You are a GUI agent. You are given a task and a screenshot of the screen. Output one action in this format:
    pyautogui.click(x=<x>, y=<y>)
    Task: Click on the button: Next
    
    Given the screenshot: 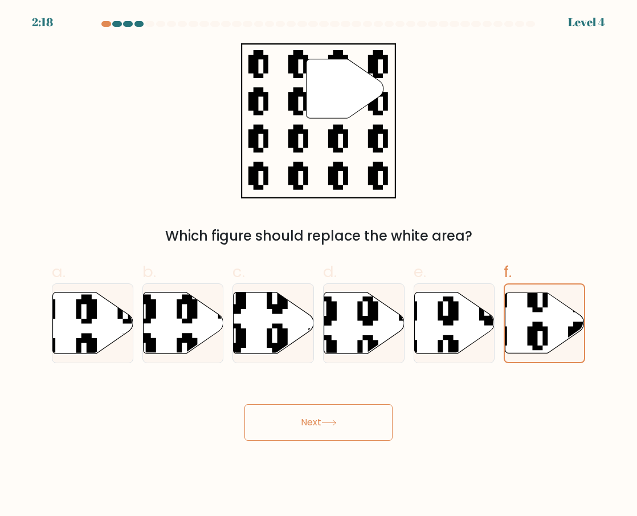 What is the action you would take?
    pyautogui.click(x=319, y=422)
    